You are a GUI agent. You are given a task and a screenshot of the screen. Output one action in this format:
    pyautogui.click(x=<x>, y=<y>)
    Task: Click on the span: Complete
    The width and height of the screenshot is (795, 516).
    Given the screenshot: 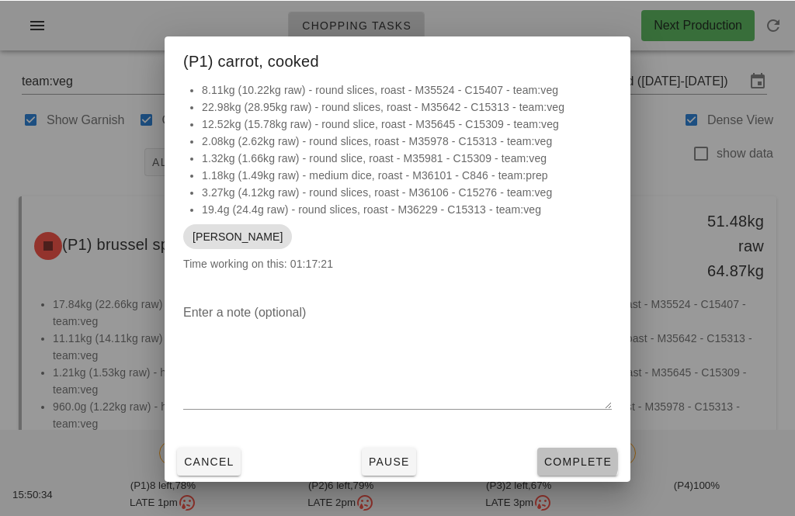 What is the action you would take?
    pyautogui.click(x=578, y=461)
    